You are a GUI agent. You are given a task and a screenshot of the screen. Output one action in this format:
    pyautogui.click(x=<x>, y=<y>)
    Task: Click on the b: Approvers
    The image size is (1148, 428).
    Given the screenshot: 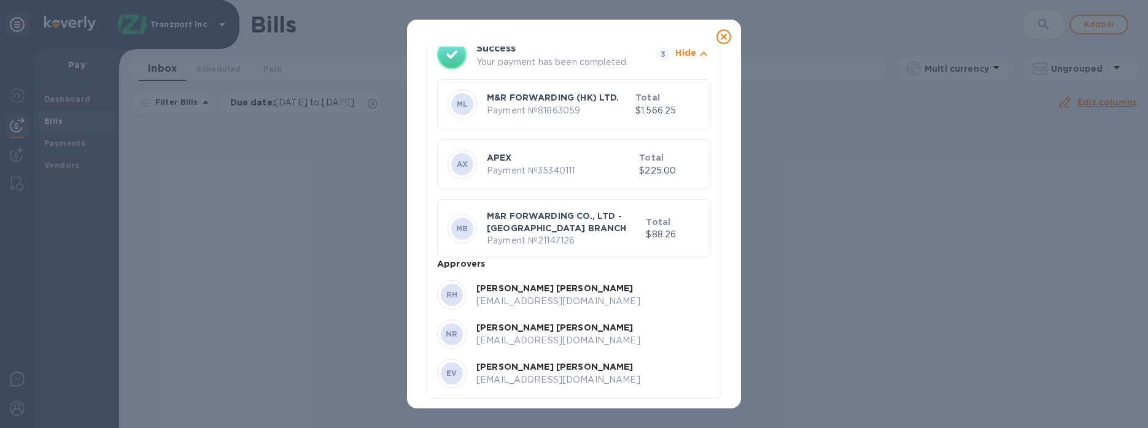 What is the action you would take?
    pyautogui.click(x=461, y=264)
    